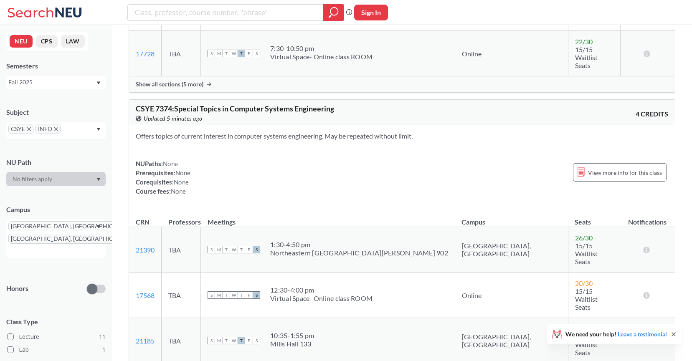 Image resolution: width=692 pixels, height=361 pixels. Describe the element at coordinates (56, 82) in the screenshot. I see `div: Fall 2025Dropdown arrow` at that location.